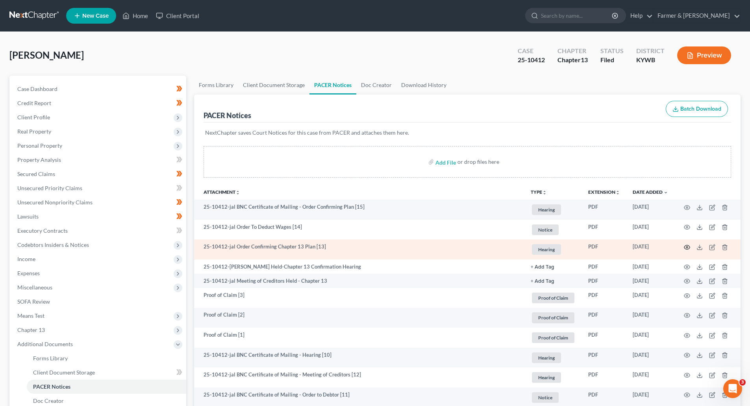  Describe the element at coordinates (98, 217) in the screenshot. I see `a: Lawsuits` at that location.